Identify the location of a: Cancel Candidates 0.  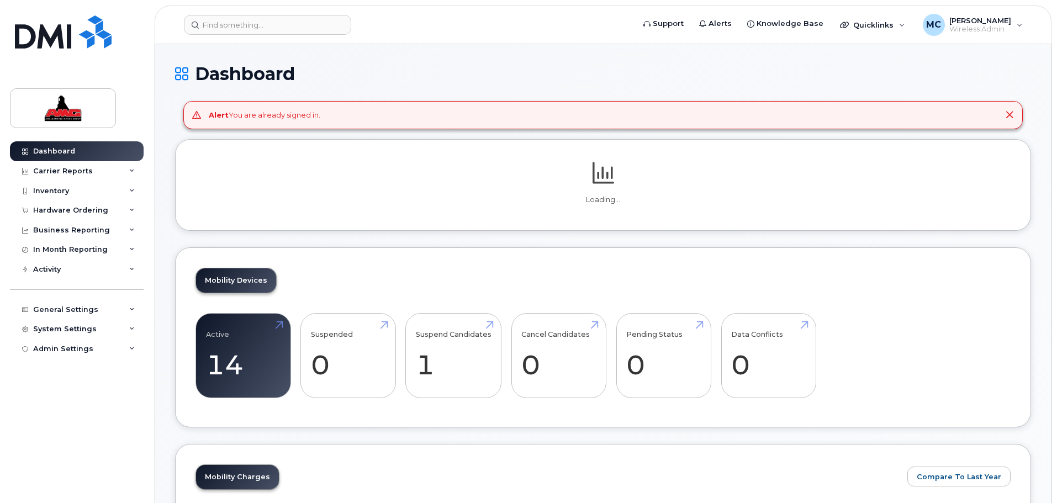
(559, 356).